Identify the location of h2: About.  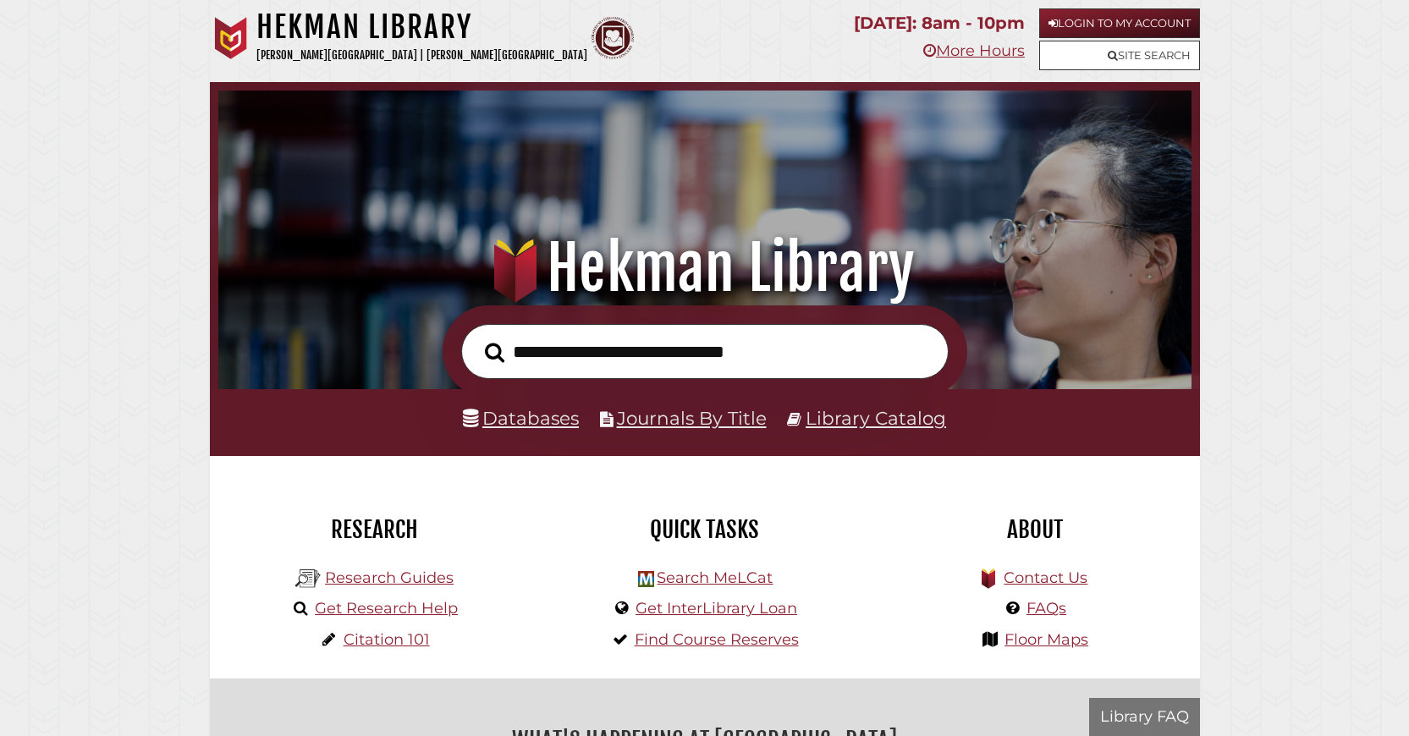
(1035, 530).